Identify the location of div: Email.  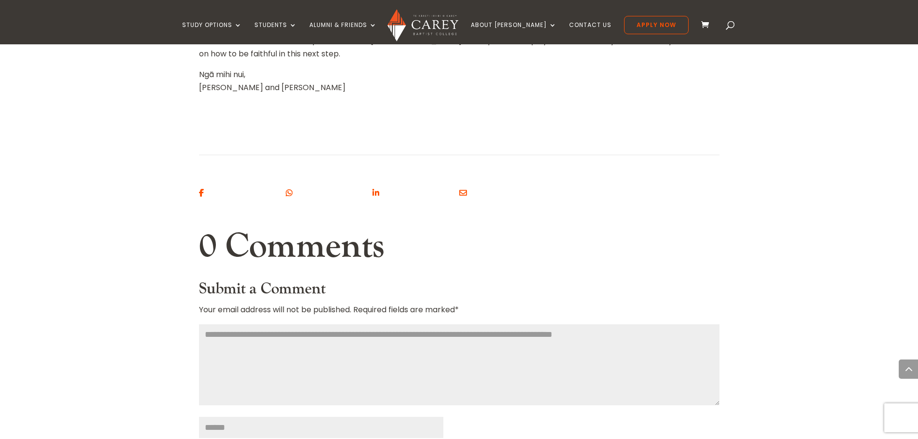
(506, 192).